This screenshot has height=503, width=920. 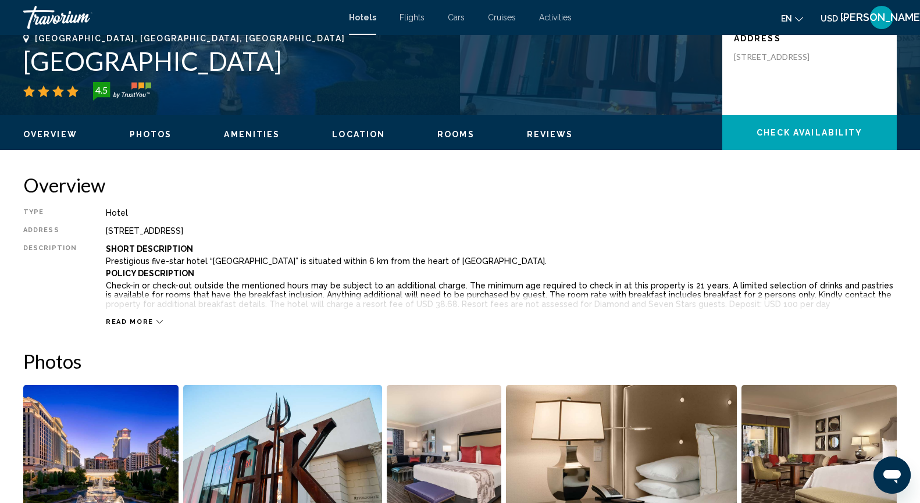 What do you see at coordinates (809, 133) in the screenshot?
I see `button: Check Availability` at bounding box center [809, 133].